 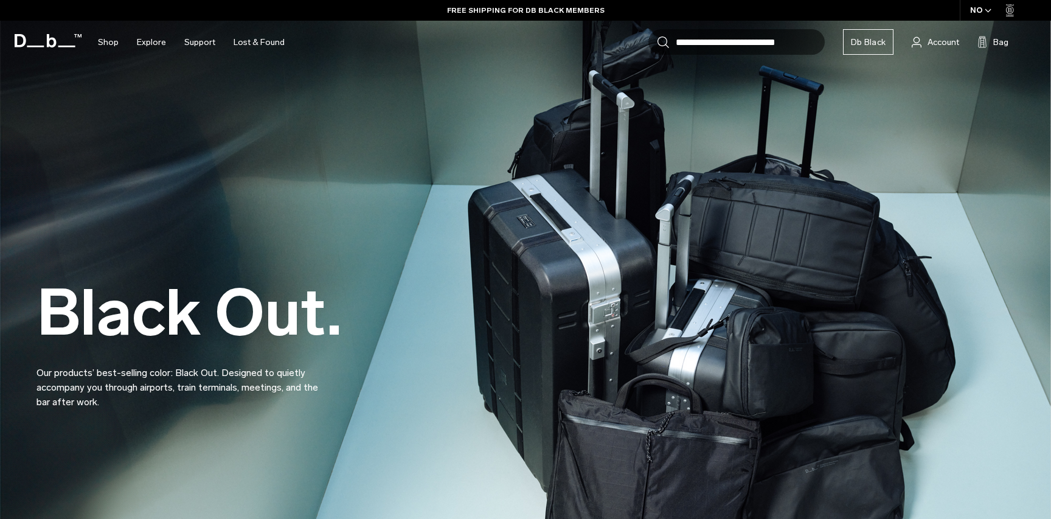 What do you see at coordinates (1000, 42) in the screenshot?
I see `span: Bag` at bounding box center [1000, 42].